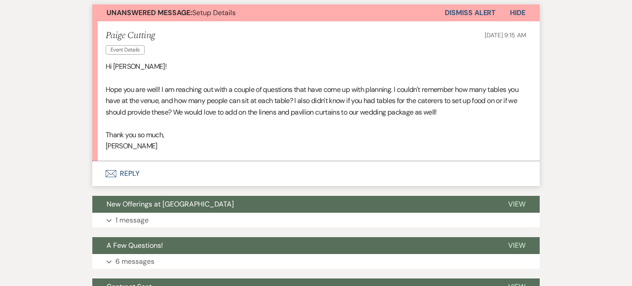 This screenshot has height=286, width=632. Describe the element at coordinates (316, 220) in the screenshot. I see `button: 1 message` at that location.